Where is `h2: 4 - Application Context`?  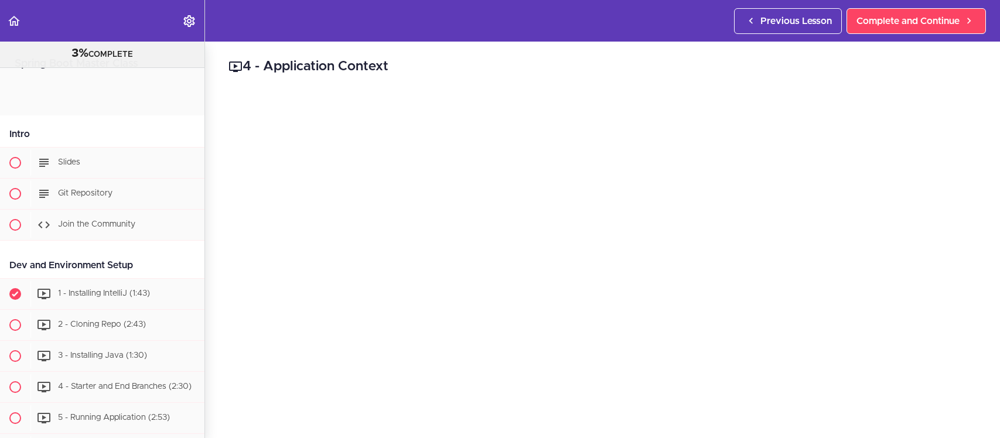
h2: 4 - Application Context is located at coordinates (602, 67).